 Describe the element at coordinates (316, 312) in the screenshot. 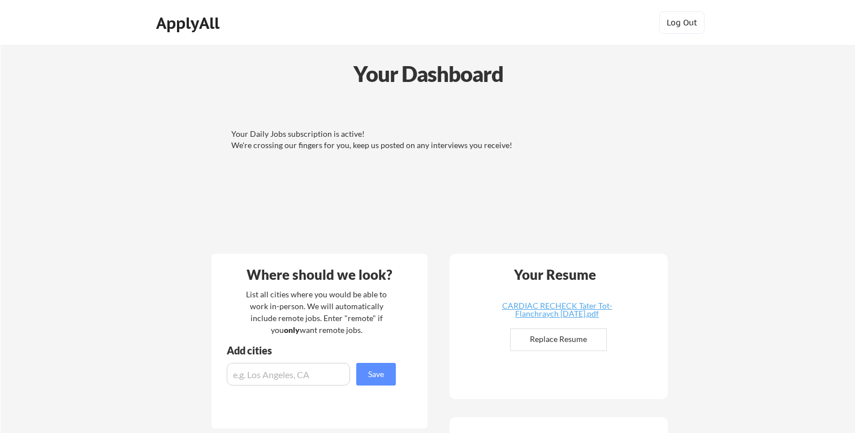

I see `div: List all cities where you would be able to work in-person. We will automatically include remote j...` at that location.